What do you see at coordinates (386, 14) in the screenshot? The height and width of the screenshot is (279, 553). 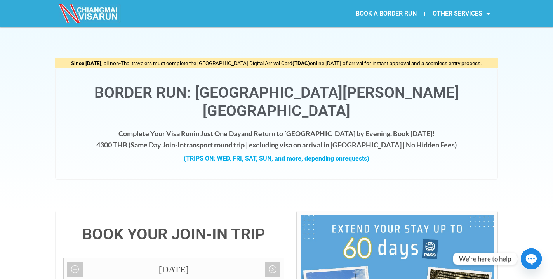 I see `a: BOOK A BORDER RUN` at bounding box center [386, 14].